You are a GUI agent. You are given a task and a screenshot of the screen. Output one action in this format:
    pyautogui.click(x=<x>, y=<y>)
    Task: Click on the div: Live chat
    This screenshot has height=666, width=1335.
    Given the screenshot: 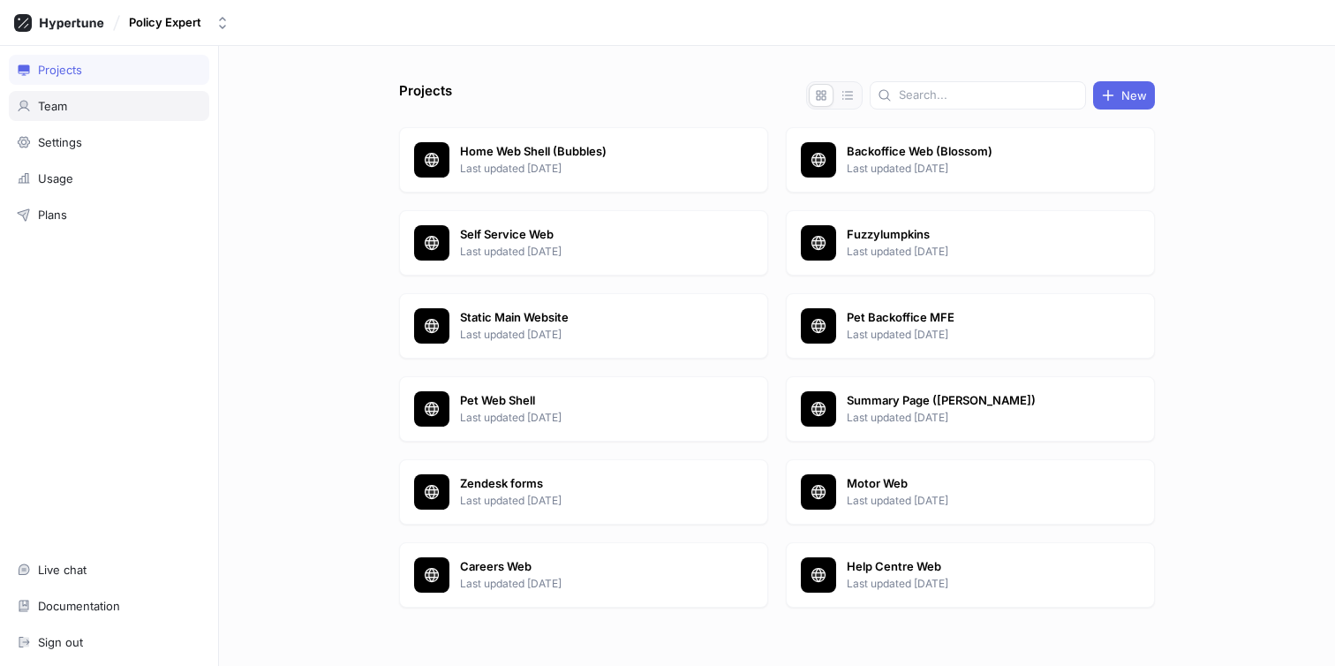 What is the action you would take?
    pyautogui.click(x=62, y=569)
    